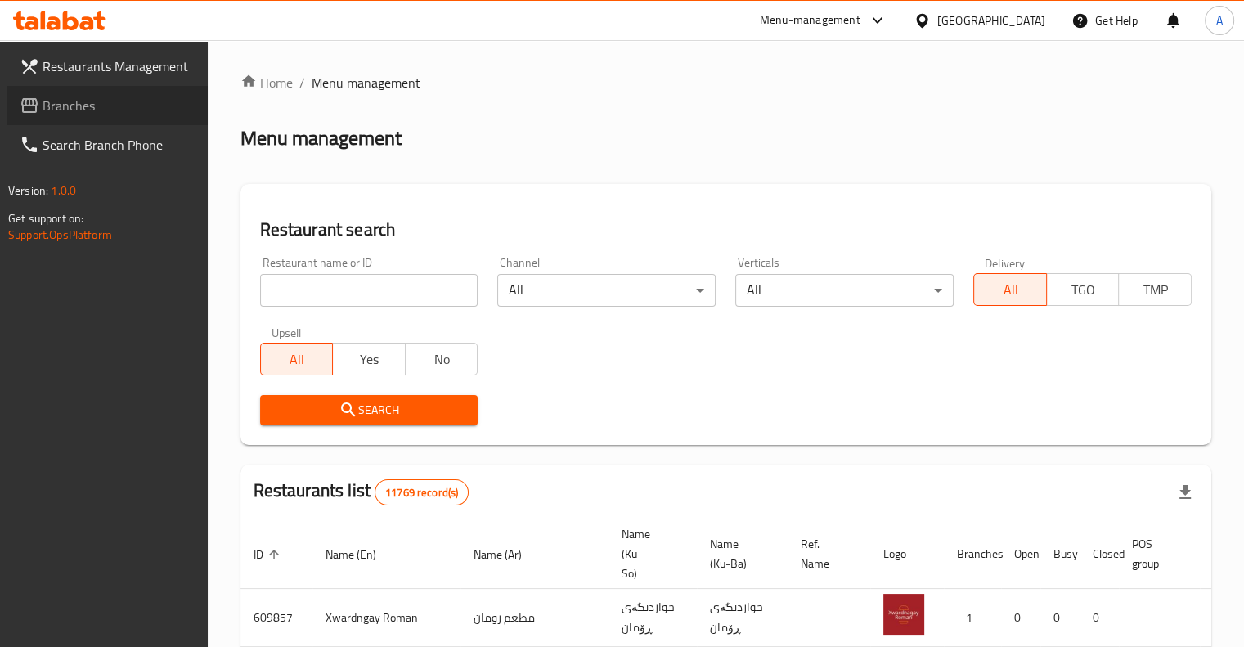 This screenshot has height=647, width=1244. Describe the element at coordinates (1005, 263) in the screenshot. I see `label: Delivery` at that location.